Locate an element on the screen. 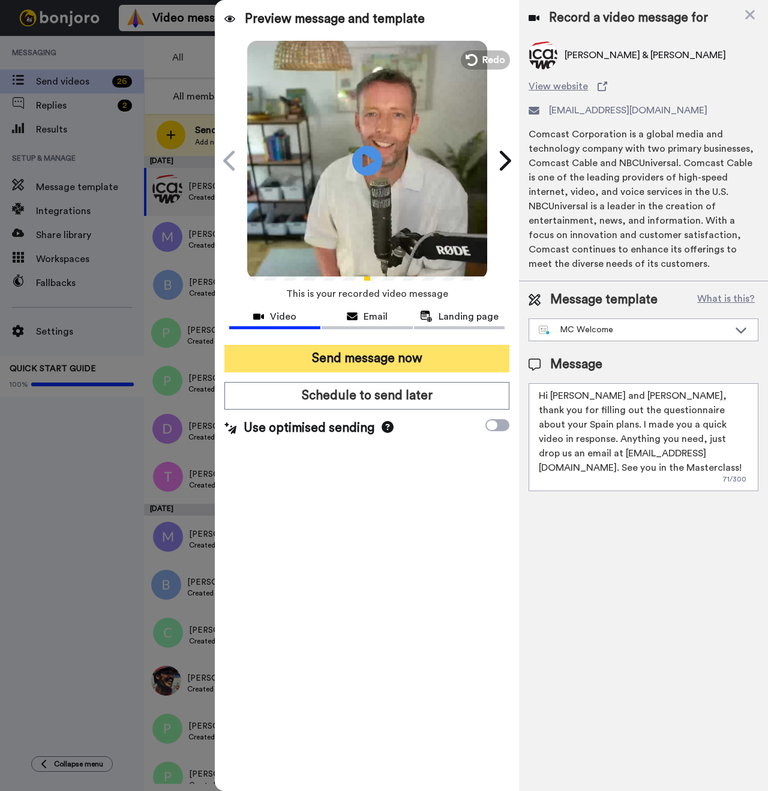 This screenshot has width=768, height=791. span: Message template is located at coordinates (603, 300).